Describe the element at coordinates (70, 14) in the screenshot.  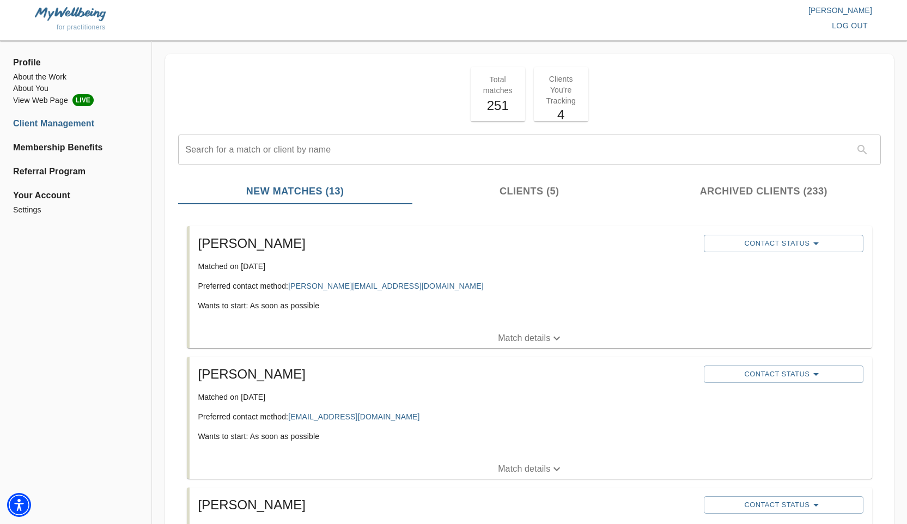
I see `img: MyWellbeing` at that location.